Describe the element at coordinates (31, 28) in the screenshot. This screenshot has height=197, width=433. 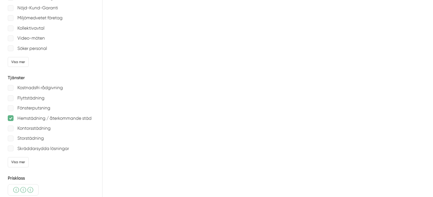
I see `p: Kollektivavtal` at that location.